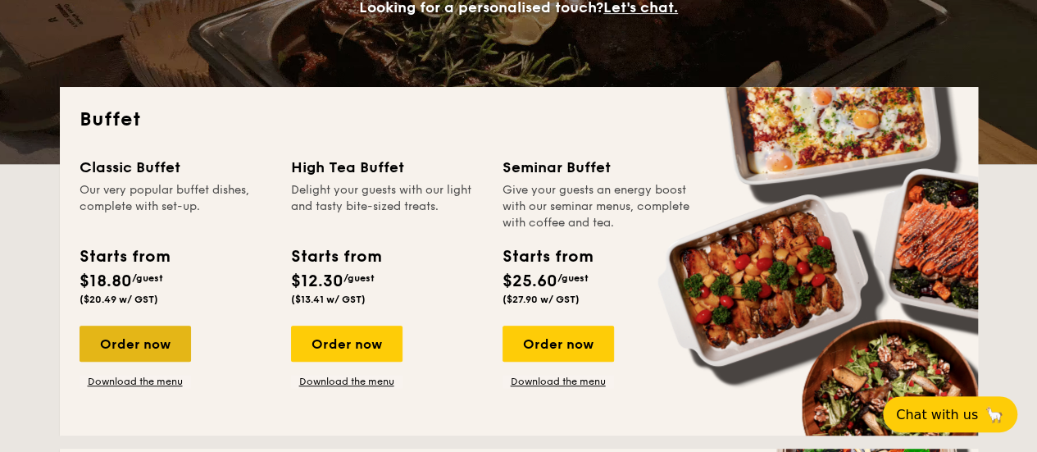  I want to click on div: Classic Buffet, so click(175, 167).